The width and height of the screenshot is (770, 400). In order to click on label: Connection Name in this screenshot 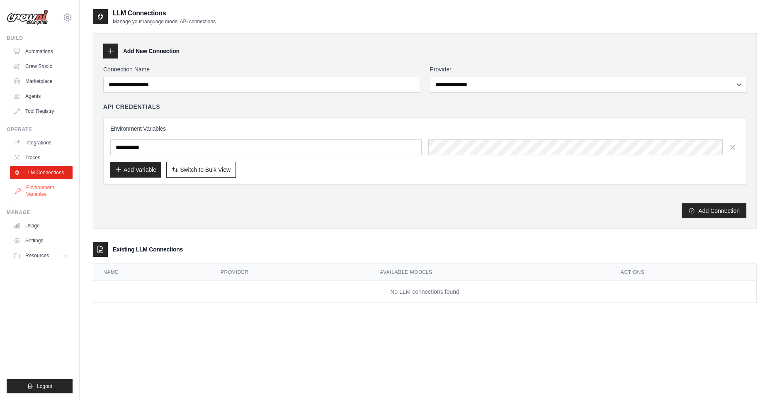, I will do `click(262, 69)`.